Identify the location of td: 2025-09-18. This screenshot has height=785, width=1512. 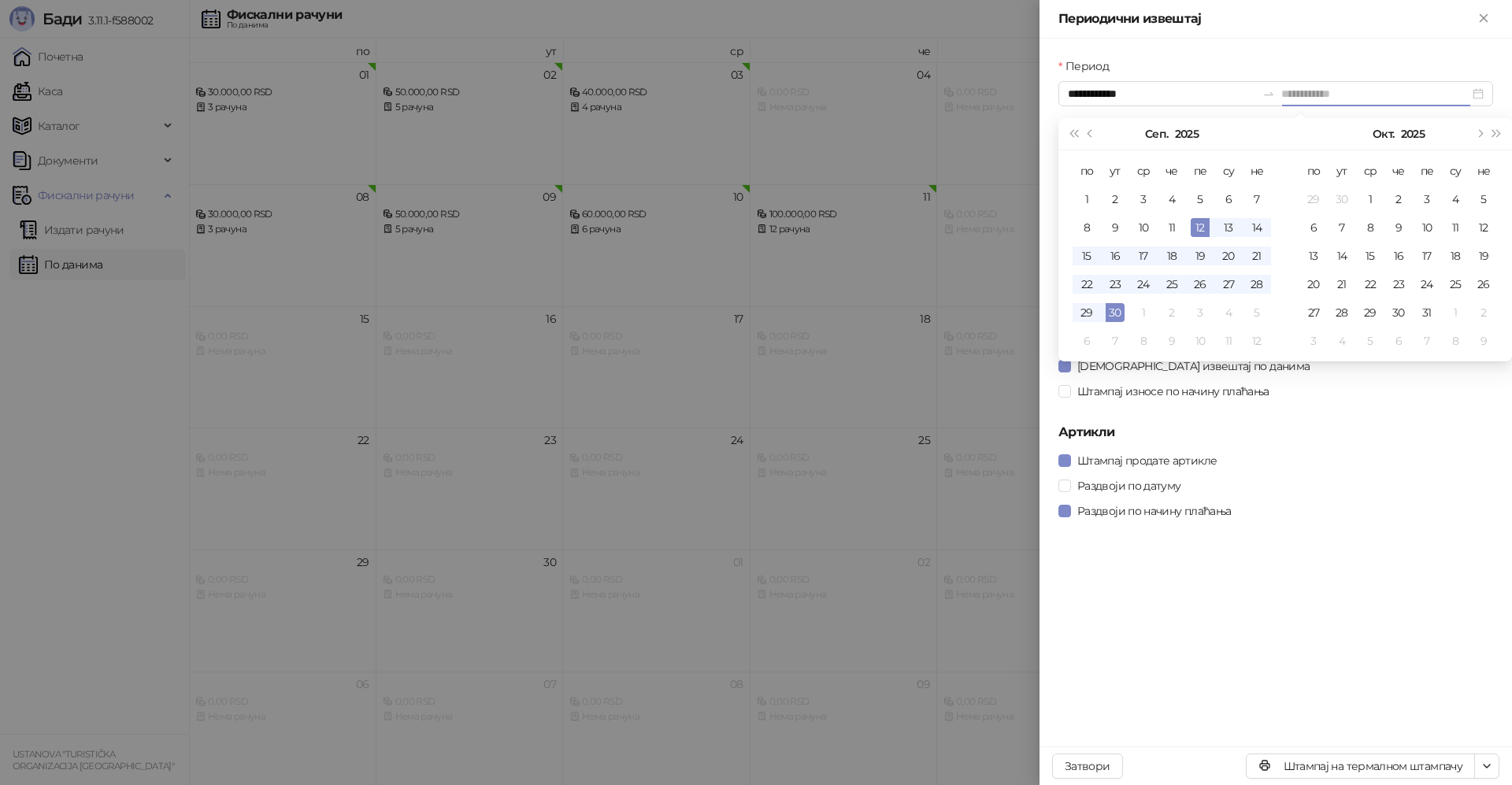
(1172, 256).